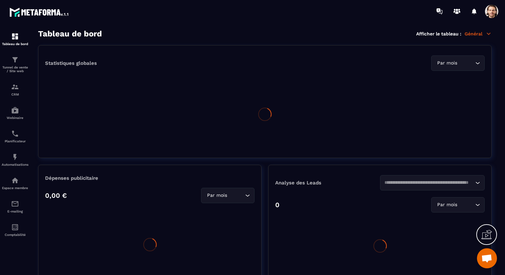 Image resolution: width=505 pixels, height=275 pixels. What do you see at coordinates (487, 258) in the screenshot?
I see `a: Ouvrir le chat` at bounding box center [487, 258].